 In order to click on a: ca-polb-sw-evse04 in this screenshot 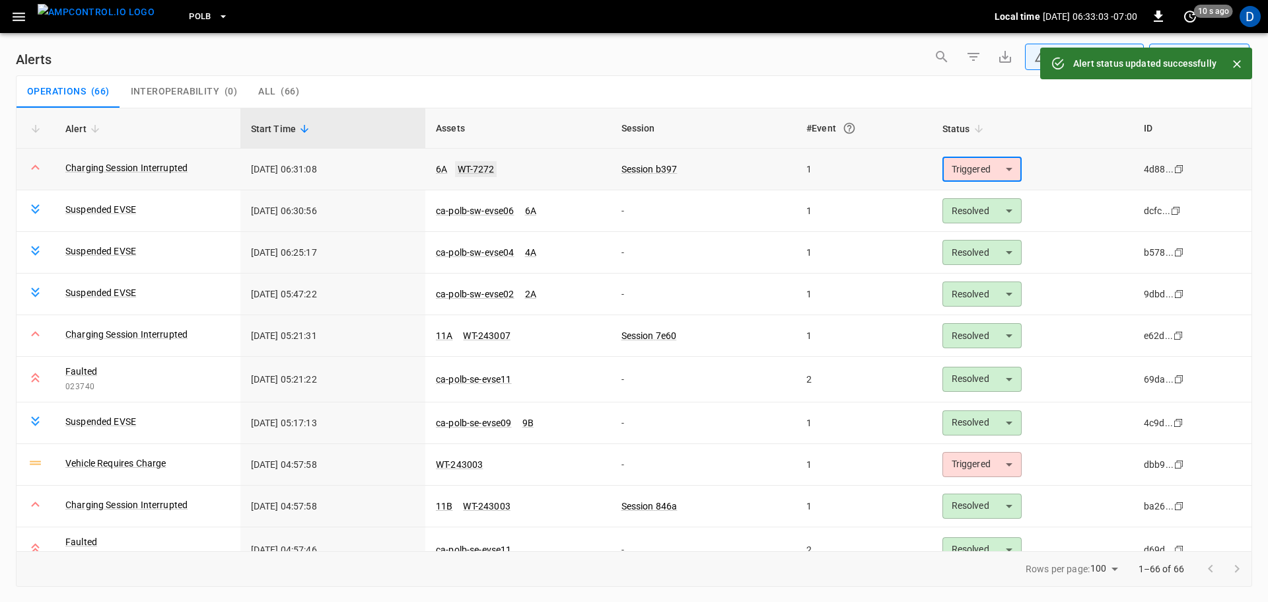, I will do `click(475, 252)`.